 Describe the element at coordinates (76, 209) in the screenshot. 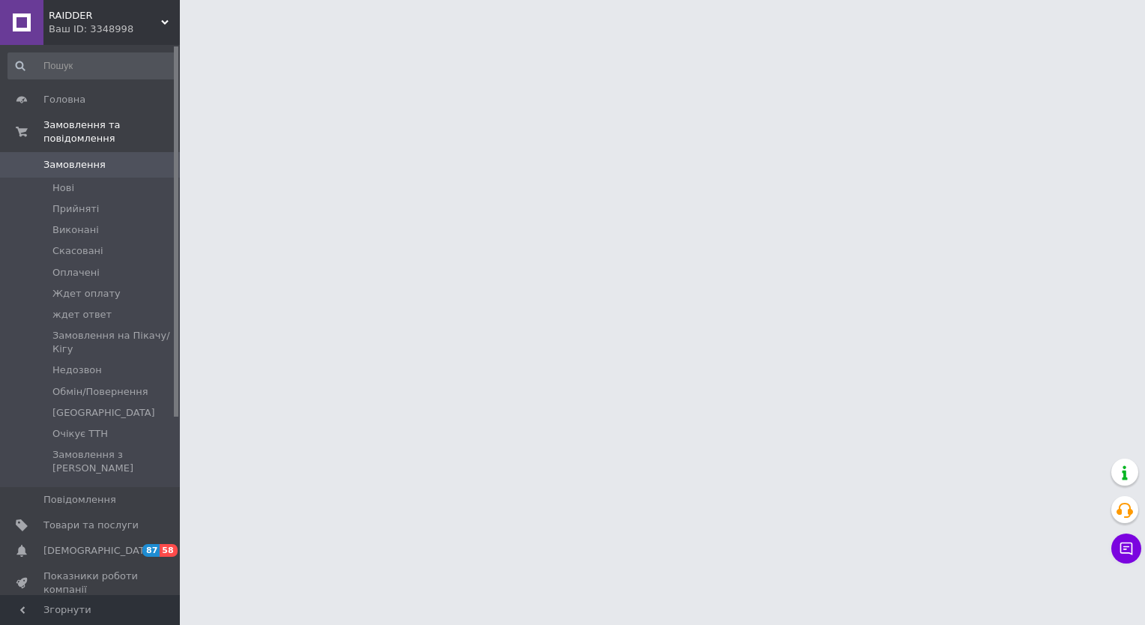

I see `span: Прийняті` at that location.